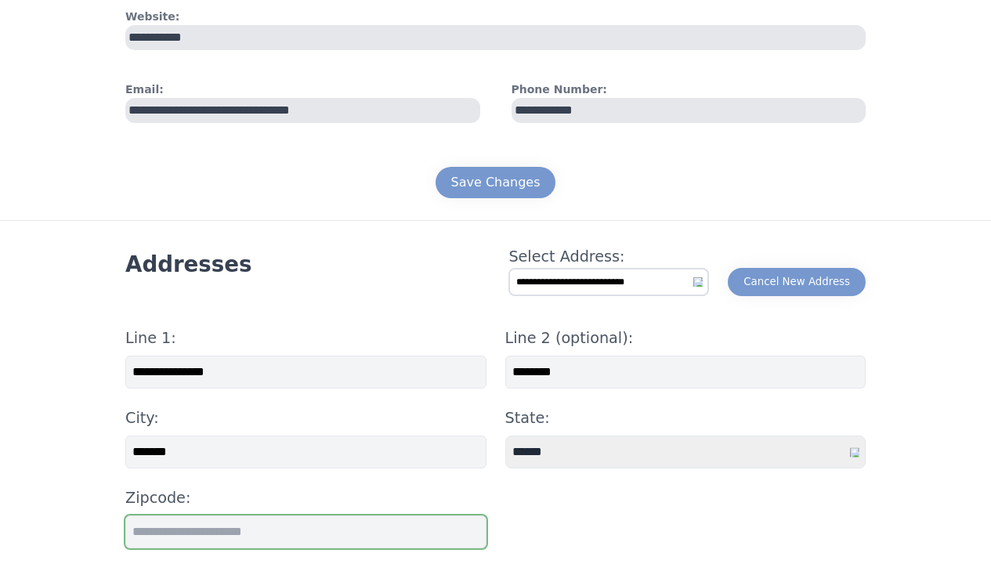  What do you see at coordinates (306, 338) in the screenshot?
I see `h4: Line 1:` at bounding box center [306, 338].